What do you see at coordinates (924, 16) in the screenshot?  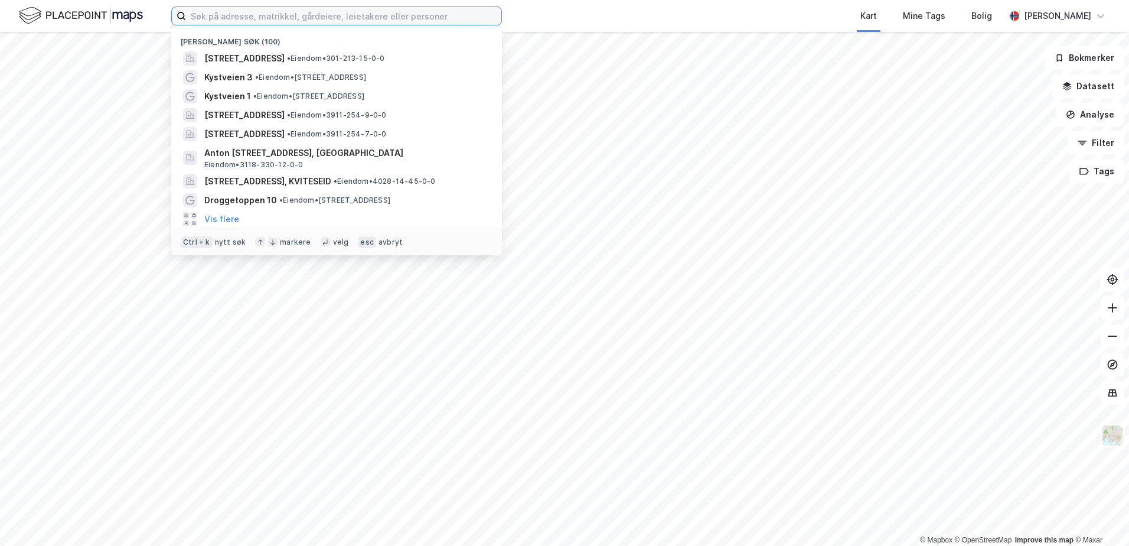 I see `div: Mine Tags` at bounding box center [924, 16].